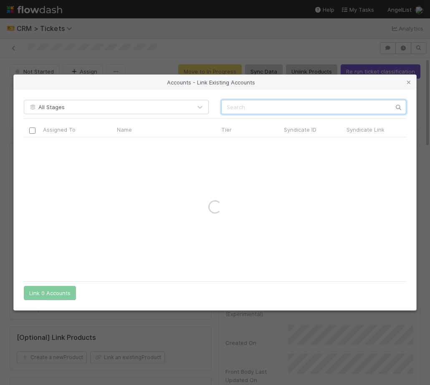 This screenshot has width=430, height=385. I want to click on input: Search, so click(314, 107).